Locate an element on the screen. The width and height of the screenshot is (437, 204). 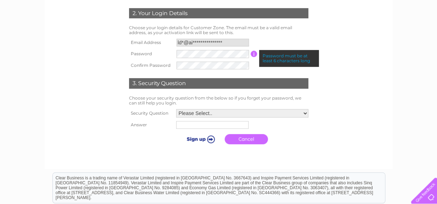
a: Water is located at coordinates (345, 32).